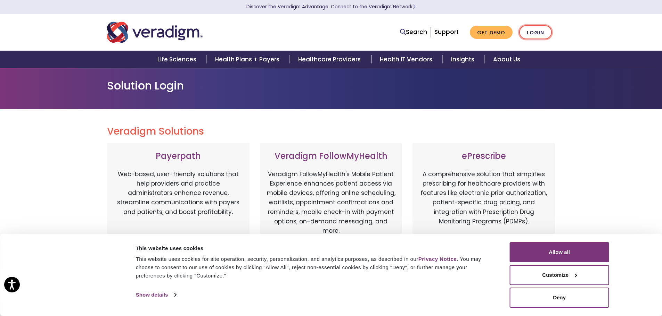  Describe the element at coordinates (559, 298) in the screenshot. I see `button: Deny` at that location.